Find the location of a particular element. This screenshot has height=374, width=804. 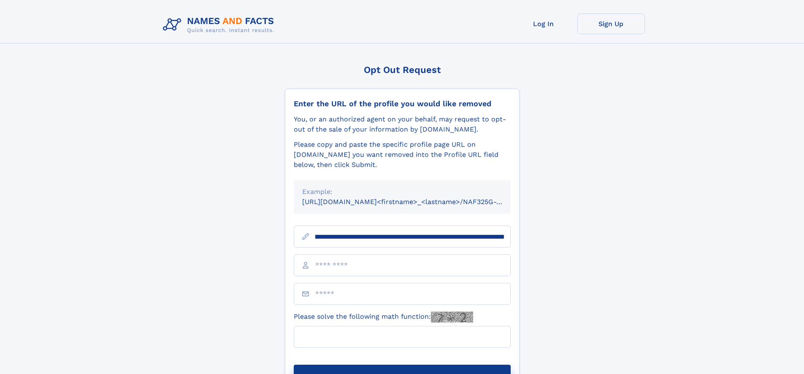

div: Example: is located at coordinates (402, 192).